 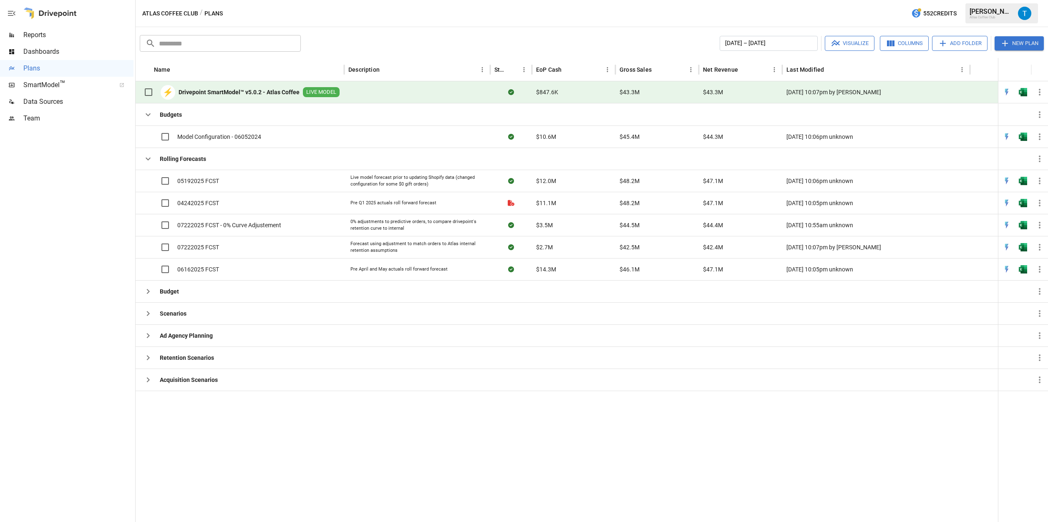 What do you see at coordinates (940, 13) in the screenshot?
I see `span: 552 Credits` at bounding box center [940, 13].